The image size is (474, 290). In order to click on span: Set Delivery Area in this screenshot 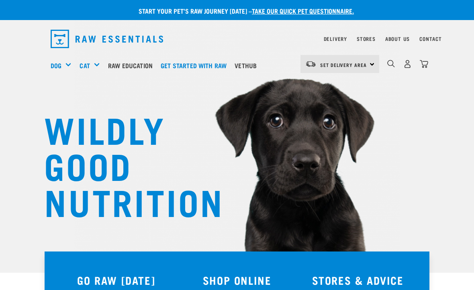, I will do `click(343, 65)`.